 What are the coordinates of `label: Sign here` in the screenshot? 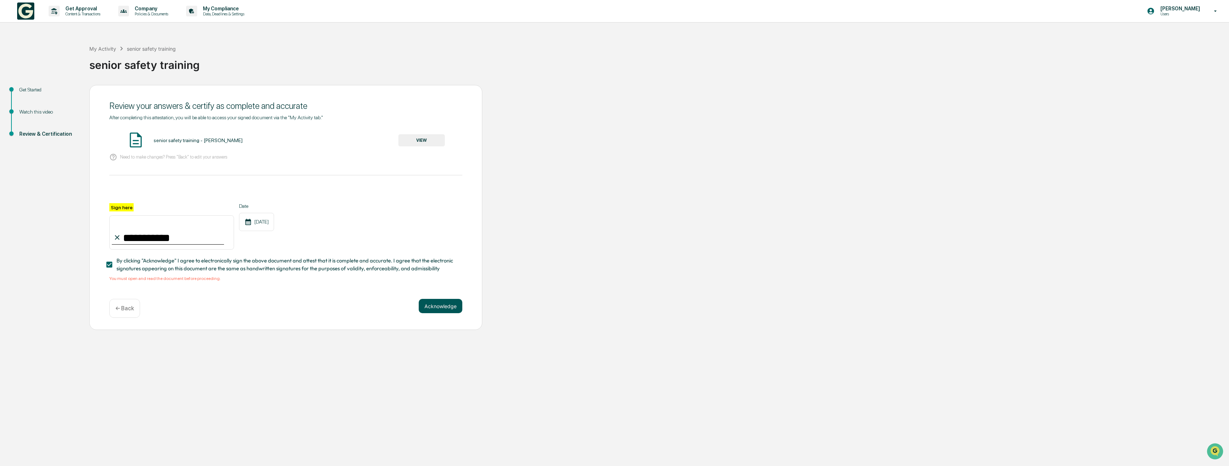 It's located at (121, 207).